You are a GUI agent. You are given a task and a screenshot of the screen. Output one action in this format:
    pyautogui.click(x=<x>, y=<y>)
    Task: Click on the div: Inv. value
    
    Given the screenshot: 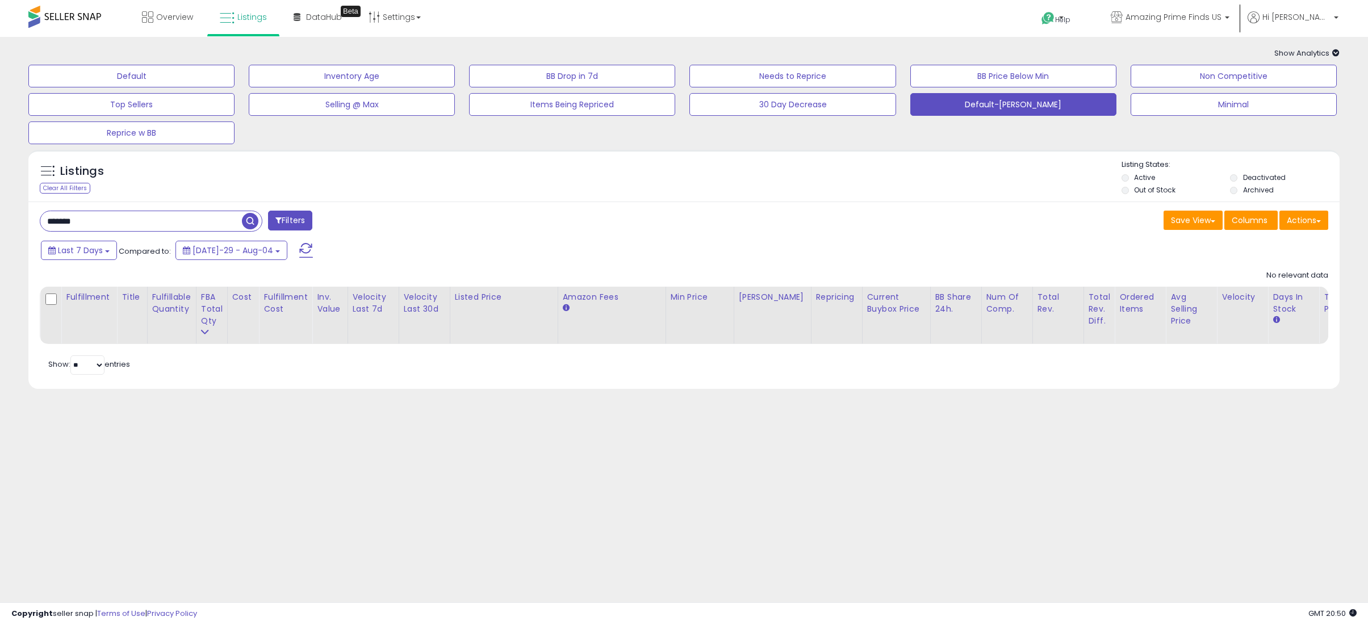 What is the action you would take?
    pyautogui.click(x=329, y=303)
    